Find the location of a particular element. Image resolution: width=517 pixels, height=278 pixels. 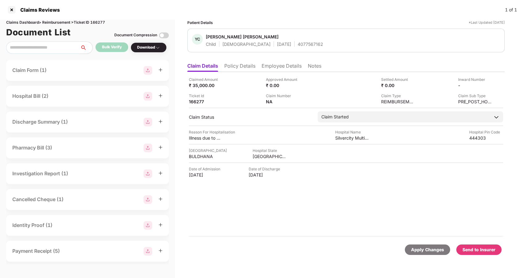

div: Pharmacy Bill (3) is located at coordinates (32, 148).